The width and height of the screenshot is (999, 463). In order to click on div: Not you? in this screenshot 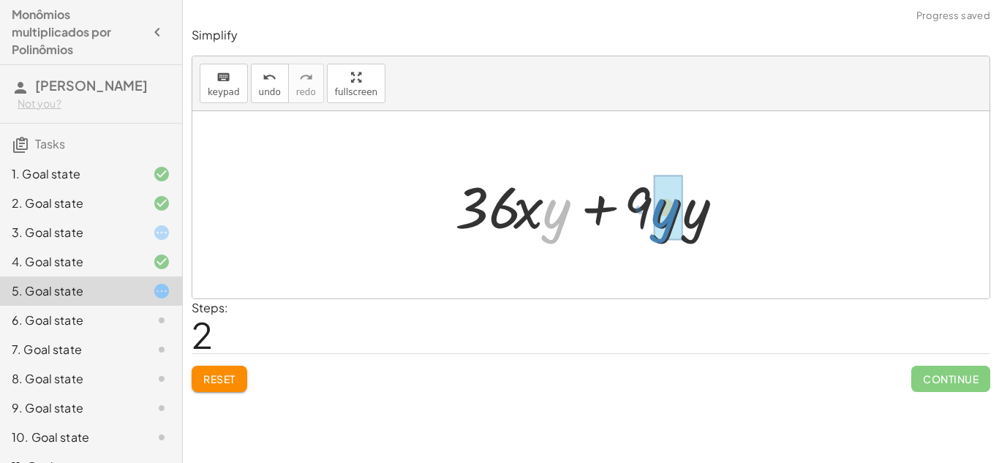, I will do `click(94, 104)`.